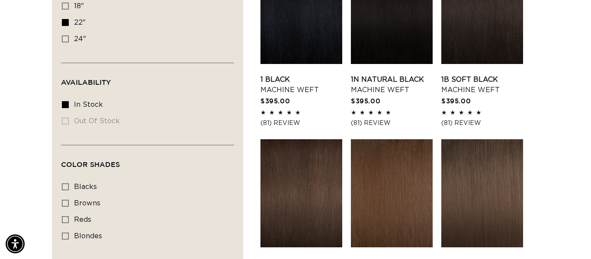 This screenshot has width=591, height=259. What do you see at coordinates (391, 85) in the screenshot?
I see `a: 1N Natural Black Machine Weft` at bounding box center [391, 85].